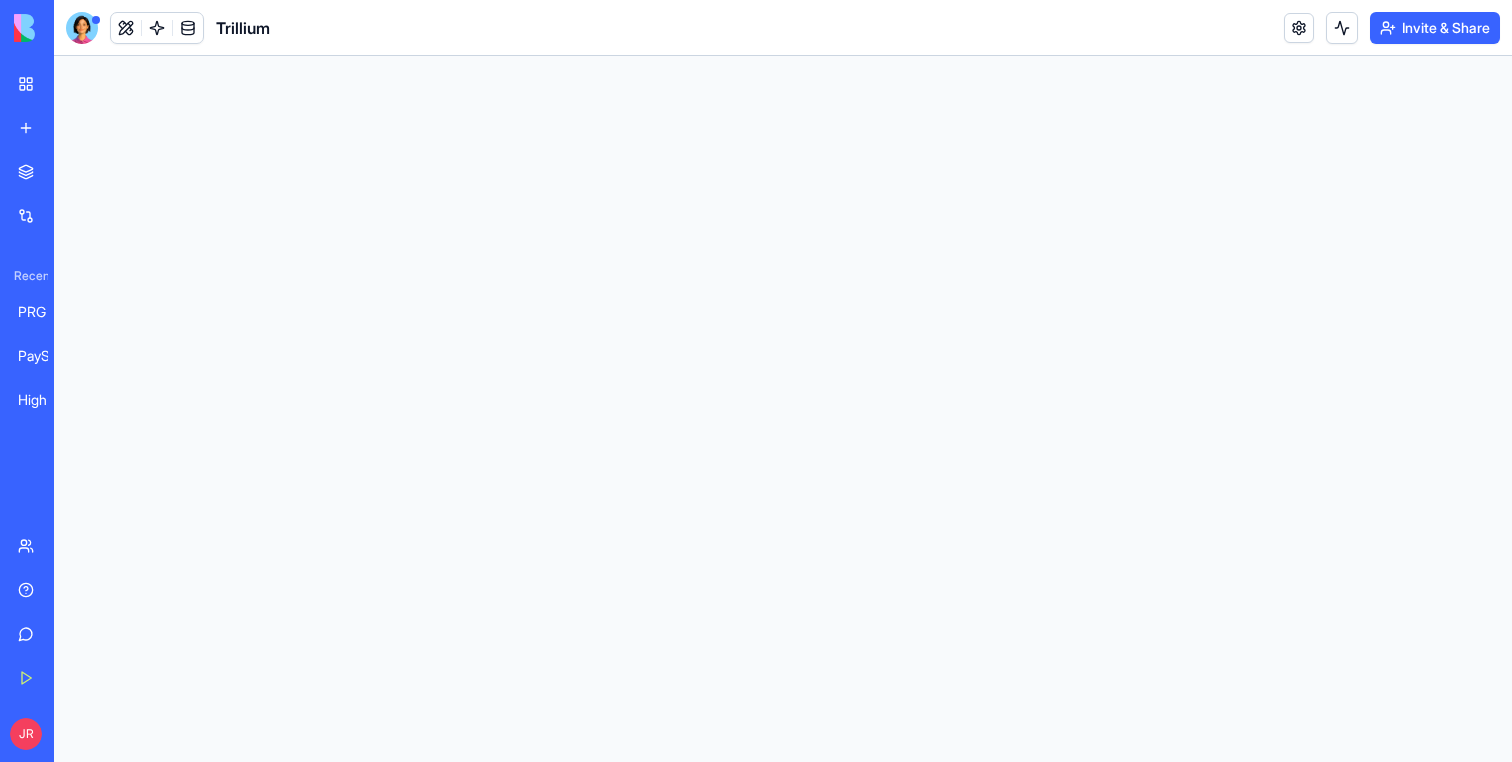 Image resolution: width=1512 pixels, height=762 pixels. Describe the element at coordinates (1435, 28) in the screenshot. I see `button: Invite & Share` at that location.